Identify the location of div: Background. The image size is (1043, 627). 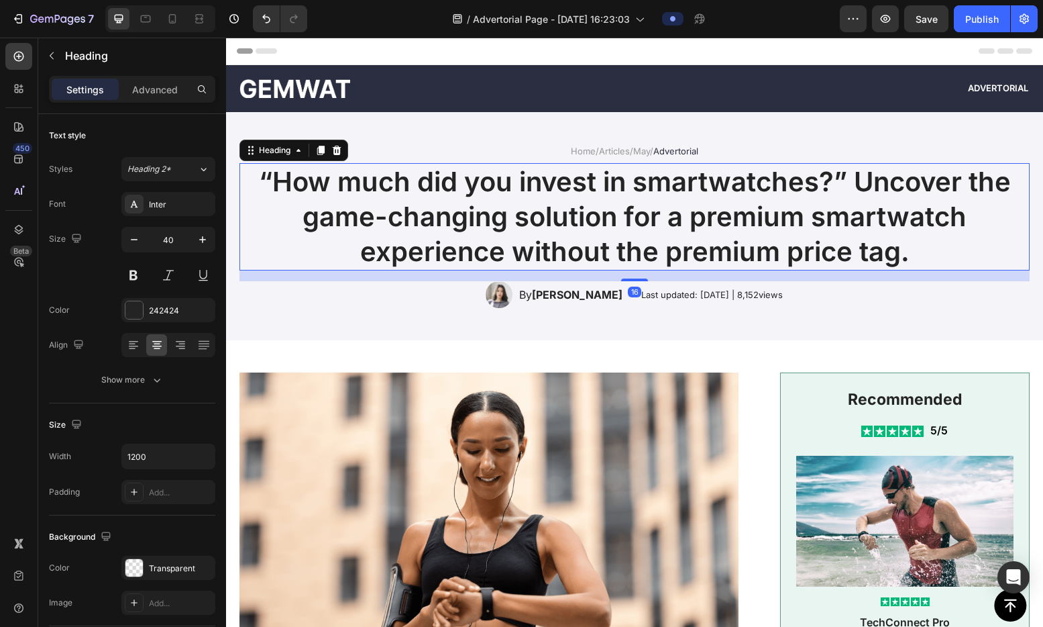
(81, 537).